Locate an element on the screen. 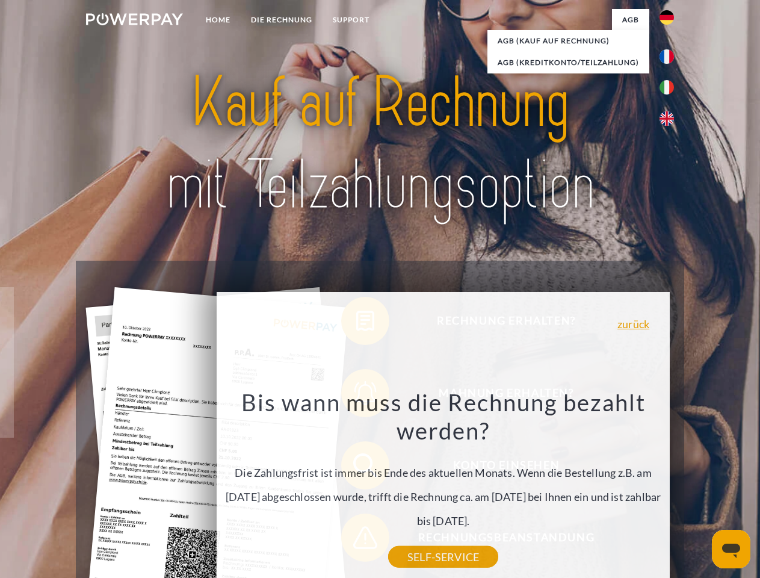 The image size is (760, 578). img: logo-powerpay-white.svg is located at coordinates (134, 19).